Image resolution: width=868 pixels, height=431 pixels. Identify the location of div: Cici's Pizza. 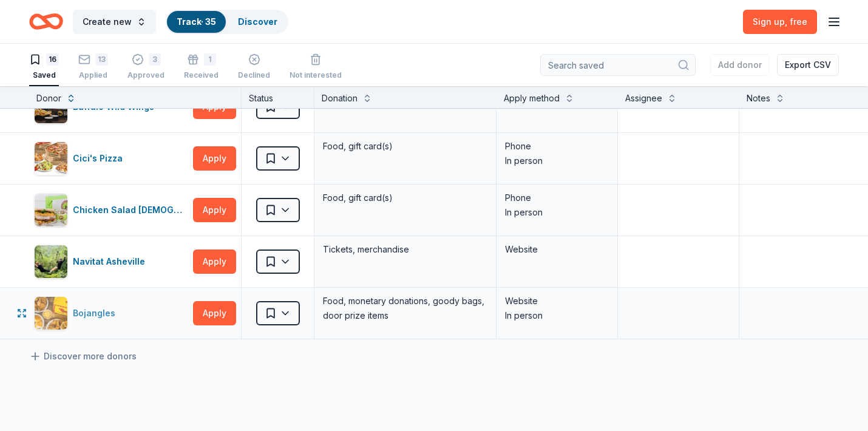
(100, 158).